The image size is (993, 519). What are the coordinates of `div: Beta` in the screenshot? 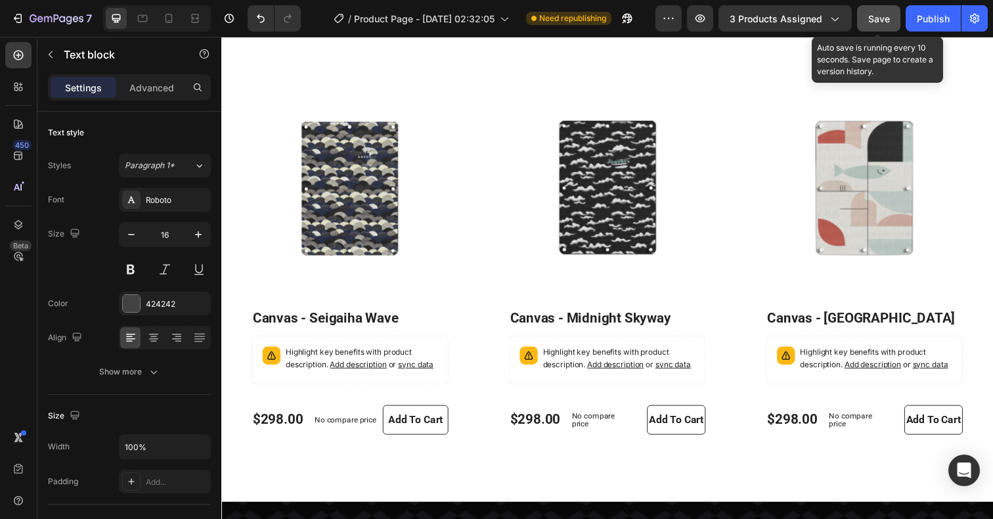 It's located at (20, 246).